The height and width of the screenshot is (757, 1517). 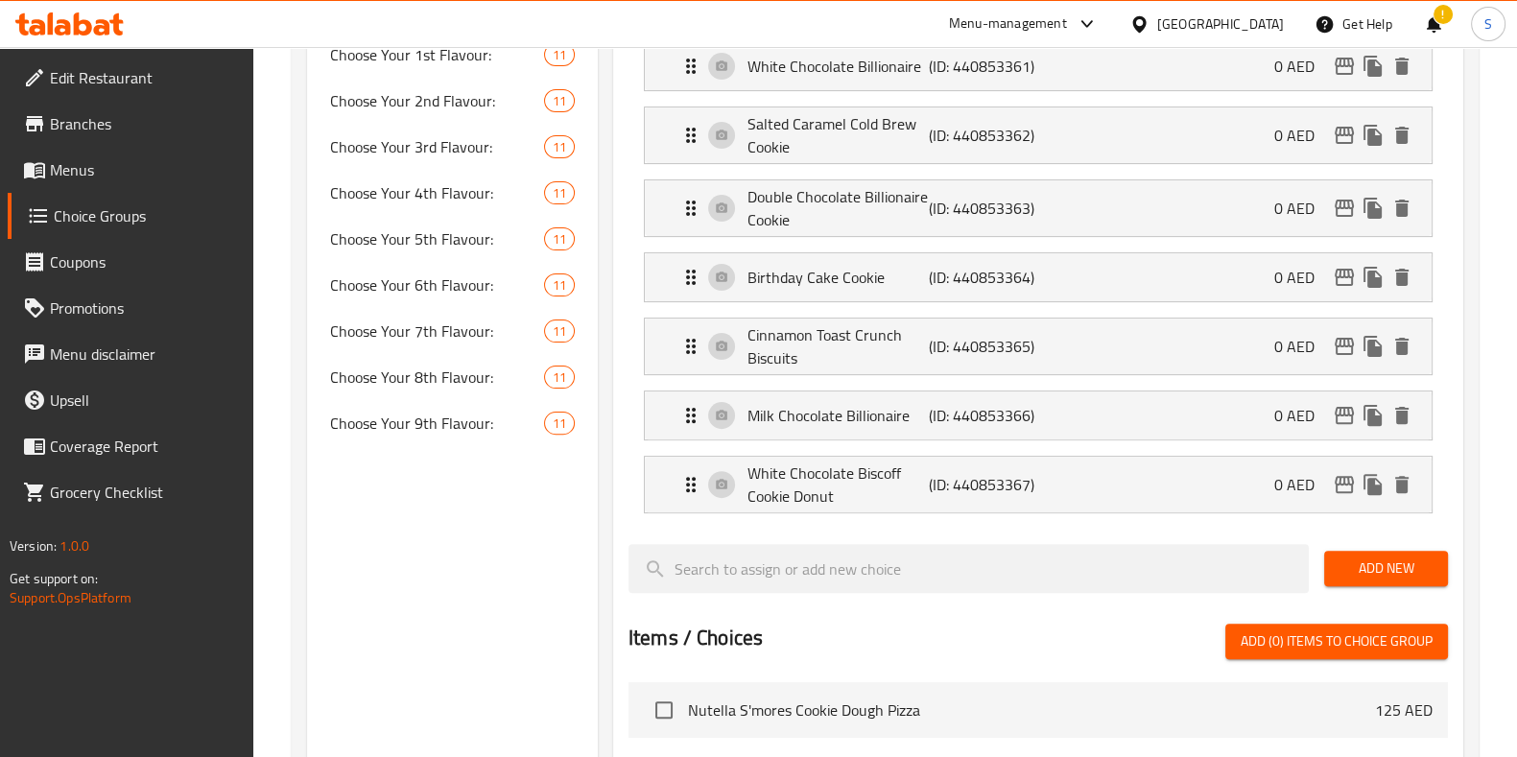 What do you see at coordinates (837, 415) in the screenshot?
I see `p: Milk Chocolate Billionaire` at bounding box center [837, 415].